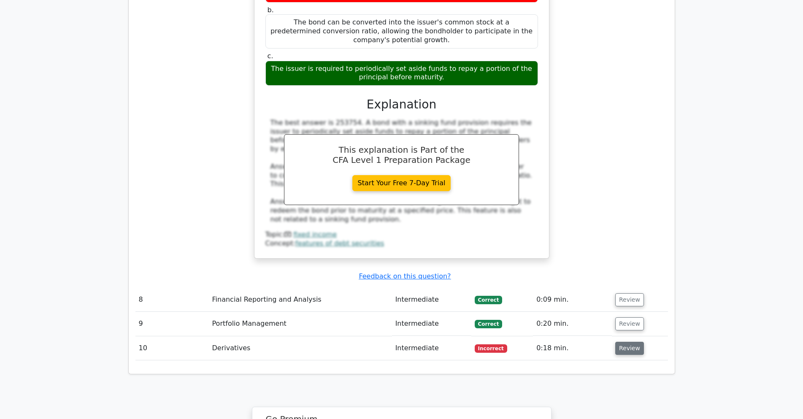  Describe the element at coordinates (402, 73) in the screenshot. I see `div: The issuer is required to periodically set aside funds to repay a portion of the principal before...` at that location.